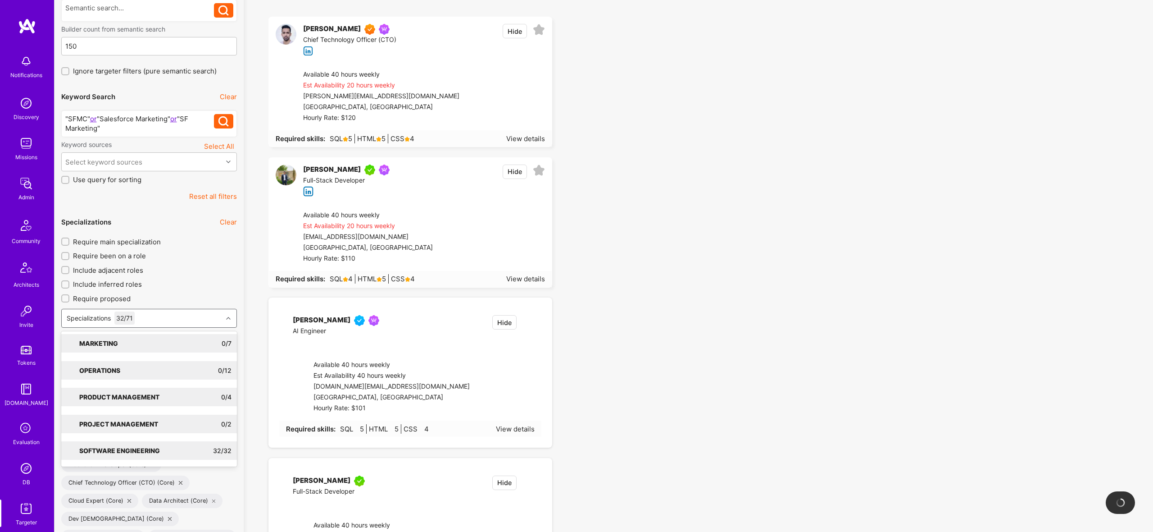  I want to click on img: User Avatar, so click(286, 175).